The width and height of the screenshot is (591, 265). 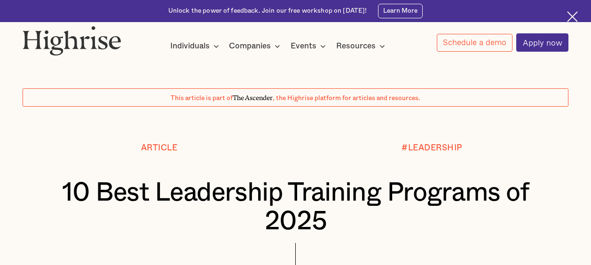 What do you see at coordinates (400, 11) in the screenshot?
I see `a: Learn More` at bounding box center [400, 11].